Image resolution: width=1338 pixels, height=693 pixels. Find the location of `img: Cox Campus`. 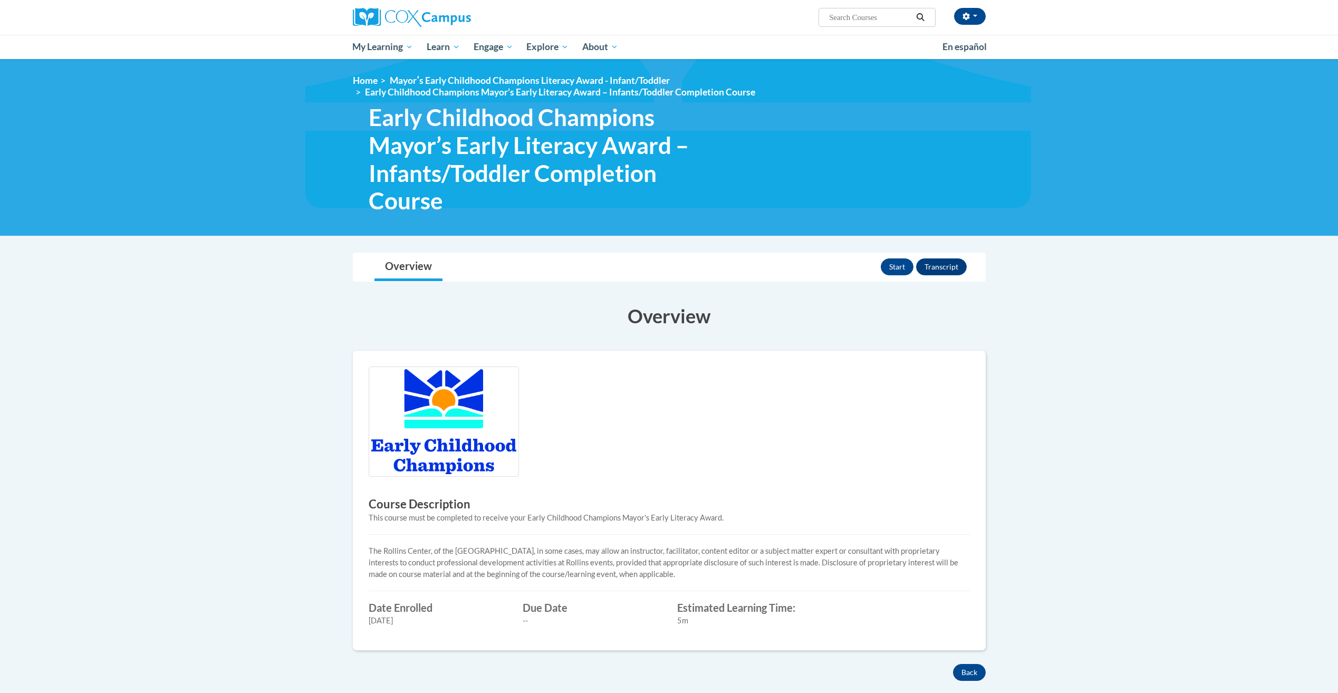

img: Cox Campus is located at coordinates (412, 17).